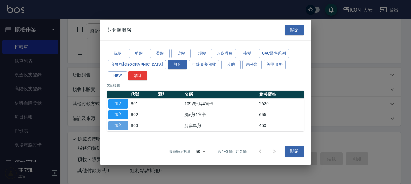 The height and width of the screenshot is (184, 411). Describe the element at coordinates (143, 125) in the screenshot. I see `td: 803` at that location.